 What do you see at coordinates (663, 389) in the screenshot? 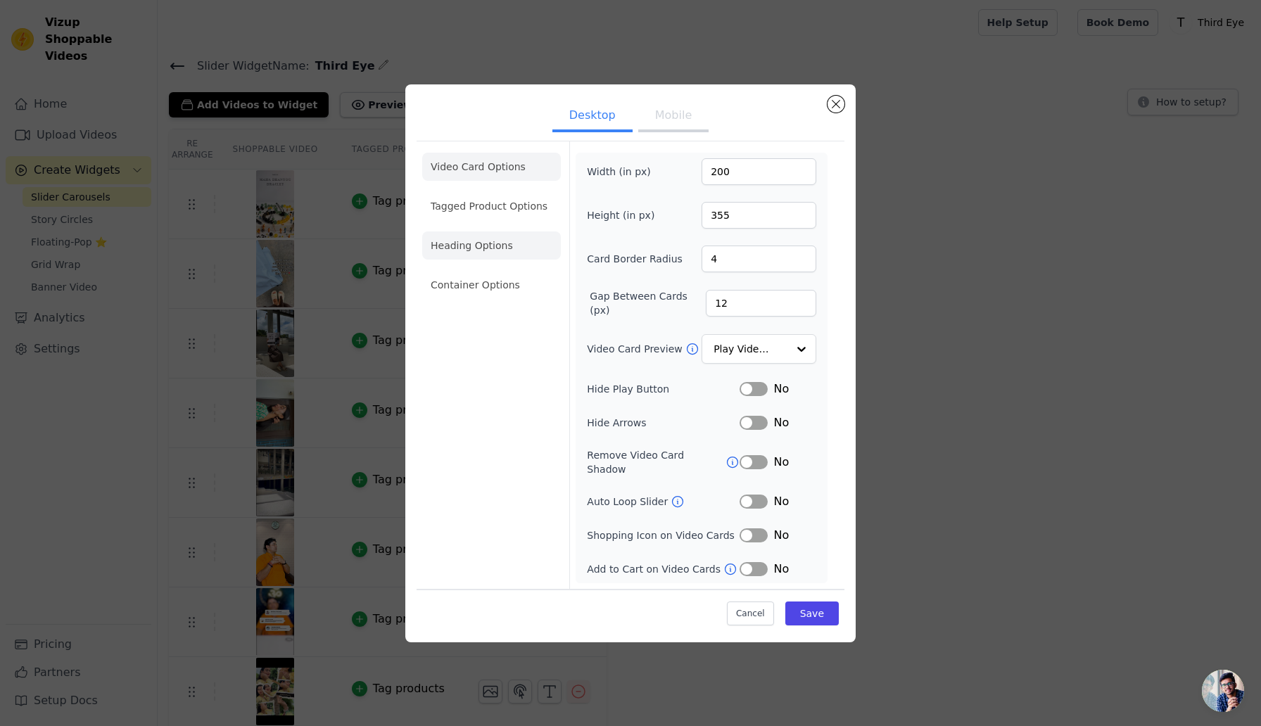
I see `label: Hide Play Button` at bounding box center [663, 389].